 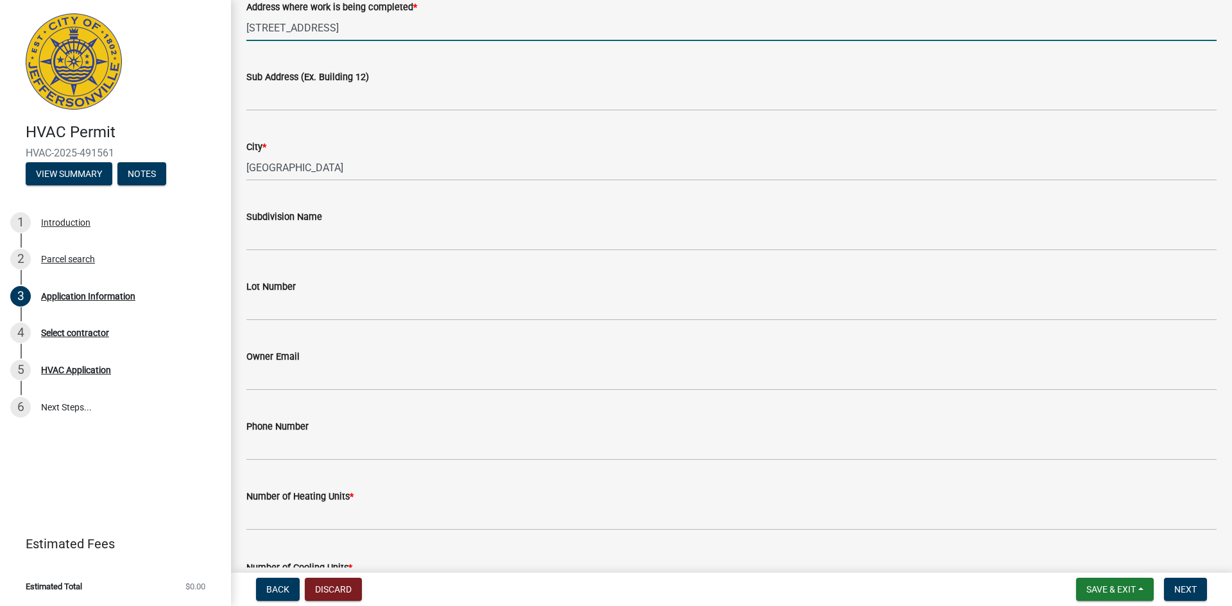 I want to click on div: 2, so click(x=21, y=259).